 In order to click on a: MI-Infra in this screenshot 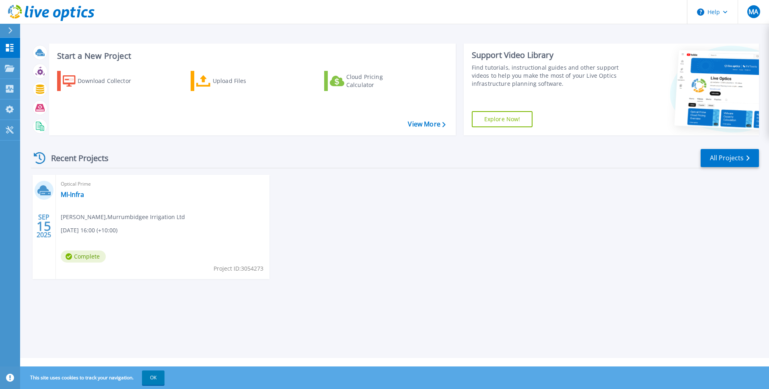, I will do `click(72, 194)`.